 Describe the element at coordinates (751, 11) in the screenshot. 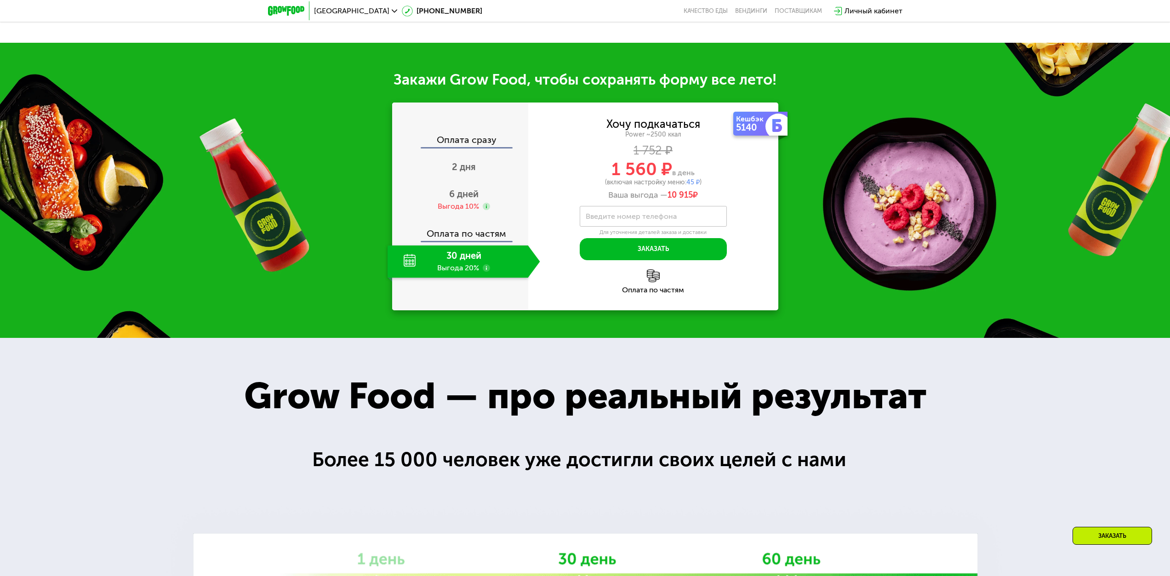

I see `a: Вендинги` at that location.